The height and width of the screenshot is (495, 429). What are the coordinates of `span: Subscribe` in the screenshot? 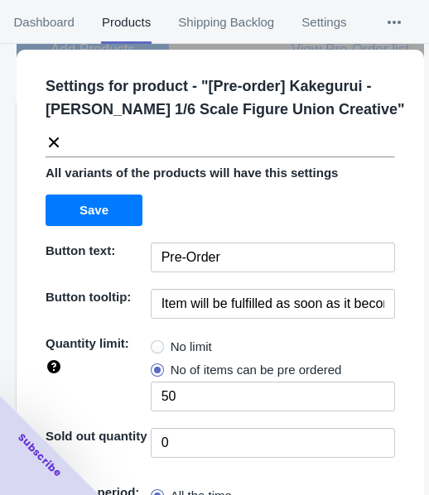 It's located at (40, 456).